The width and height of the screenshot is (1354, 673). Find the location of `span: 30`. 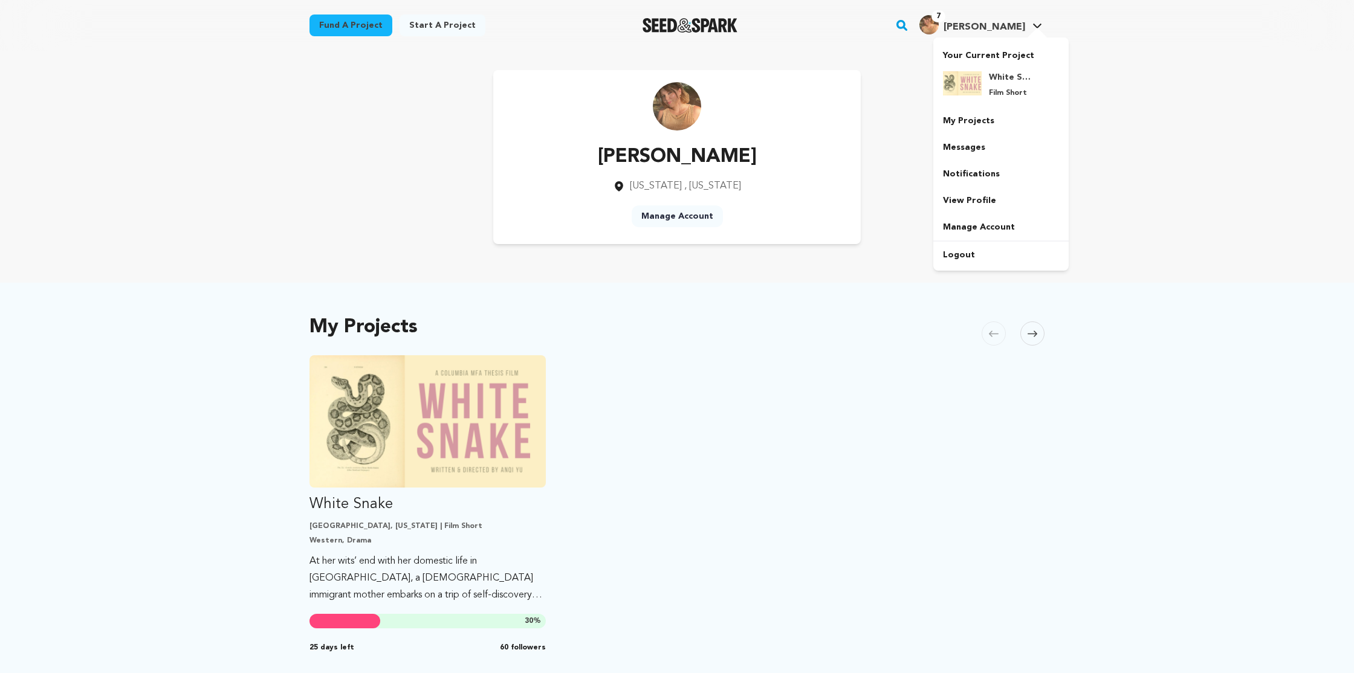

span: 30 is located at coordinates (529, 621).